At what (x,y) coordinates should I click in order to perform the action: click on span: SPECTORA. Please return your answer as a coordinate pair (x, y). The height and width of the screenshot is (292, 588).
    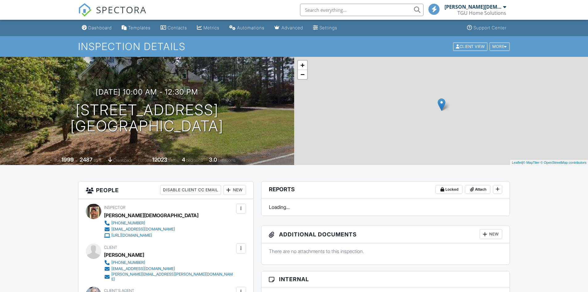
    Looking at the image, I should click on (121, 10).